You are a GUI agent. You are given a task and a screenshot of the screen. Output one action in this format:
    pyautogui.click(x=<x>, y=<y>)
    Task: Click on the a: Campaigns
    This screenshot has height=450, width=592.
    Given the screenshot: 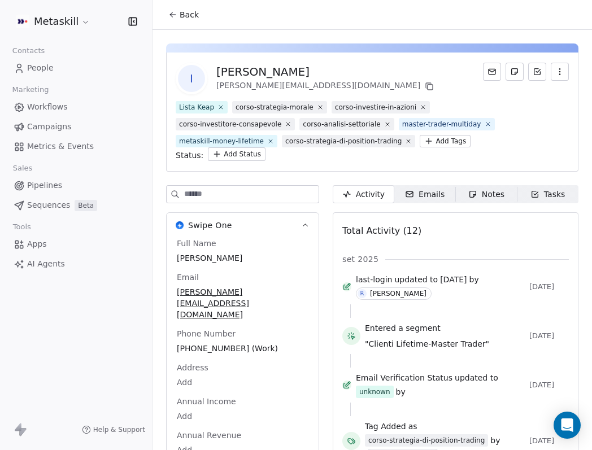 What is the action you would take?
    pyautogui.click(x=76, y=127)
    